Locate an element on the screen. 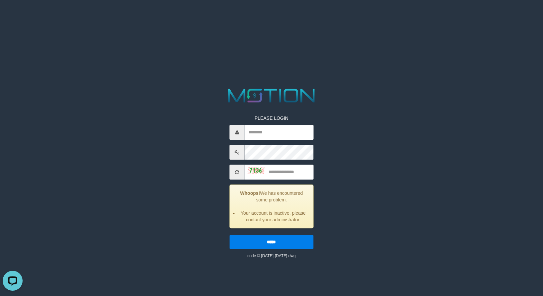  li: Your account is inactive, please contact your administrator. is located at coordinates (273, 217).